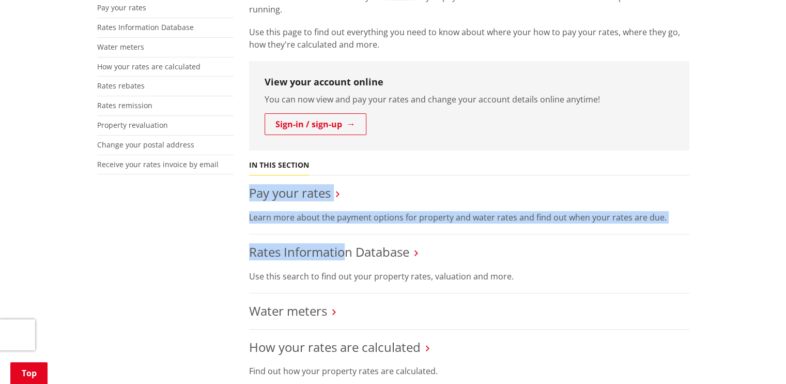  Describe the element at coordinates (158, 164) in the screenshot. I see `a: Receive your rates invoice by email` at that location.